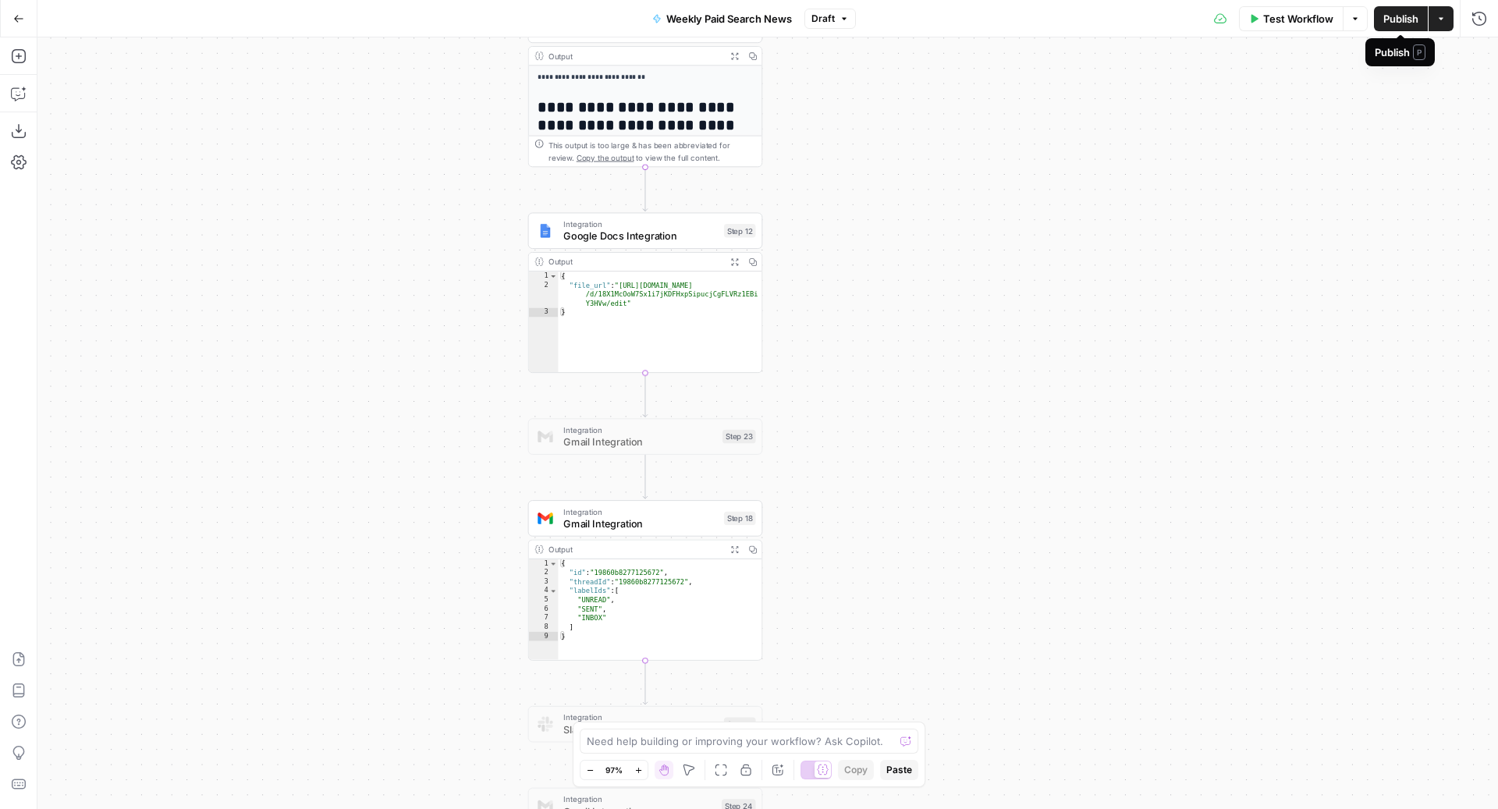  I want to click on span: Slack Integration, so click(641, 729).